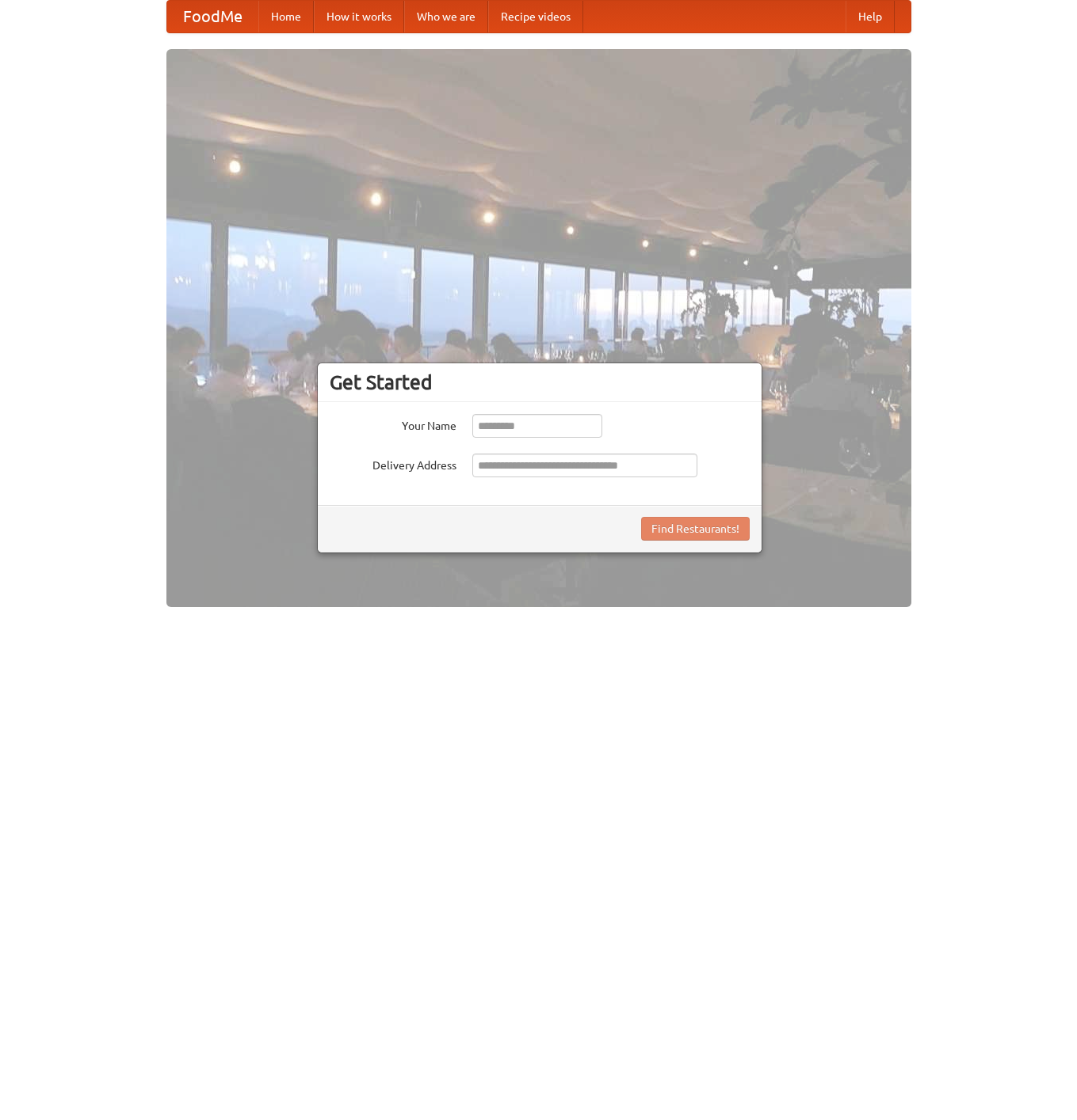 This screenshot has width=1077, height=1120. What do you see at coordinates (359, 17) in the screenshot?
I see `a: How it works` at bounding box center [359, 17].